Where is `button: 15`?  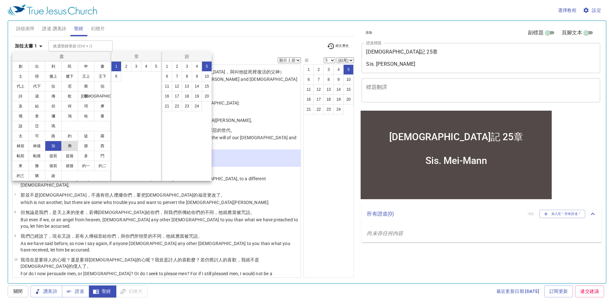
button: 15 is located at coordinates (207, 86).